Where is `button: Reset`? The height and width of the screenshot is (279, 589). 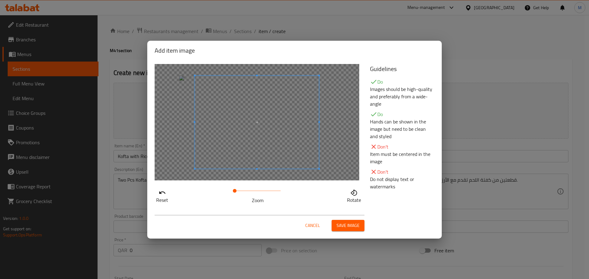 button: Reset is located at coordinates (162, 195).